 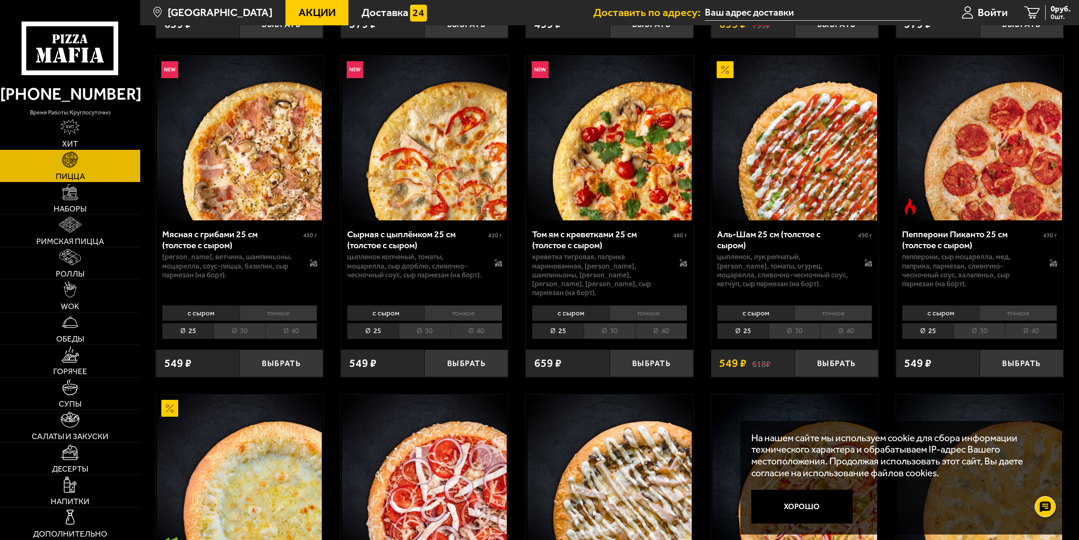 What do you see at coordinates (980, 138) in the screenshot?
I see `a: Острое блюдоПепперони Пиканто 25 см (толстое с сыром)` at bounding box center [980, 138].